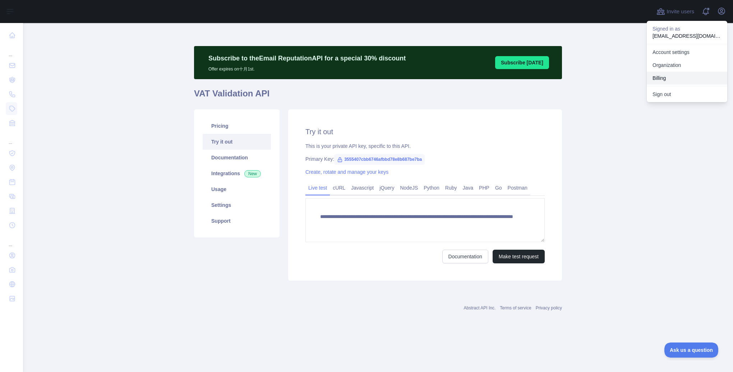 Image resolution: width=733 pixels, height=372 pixels. I want to click on a: Account settings, so click(687, 52).